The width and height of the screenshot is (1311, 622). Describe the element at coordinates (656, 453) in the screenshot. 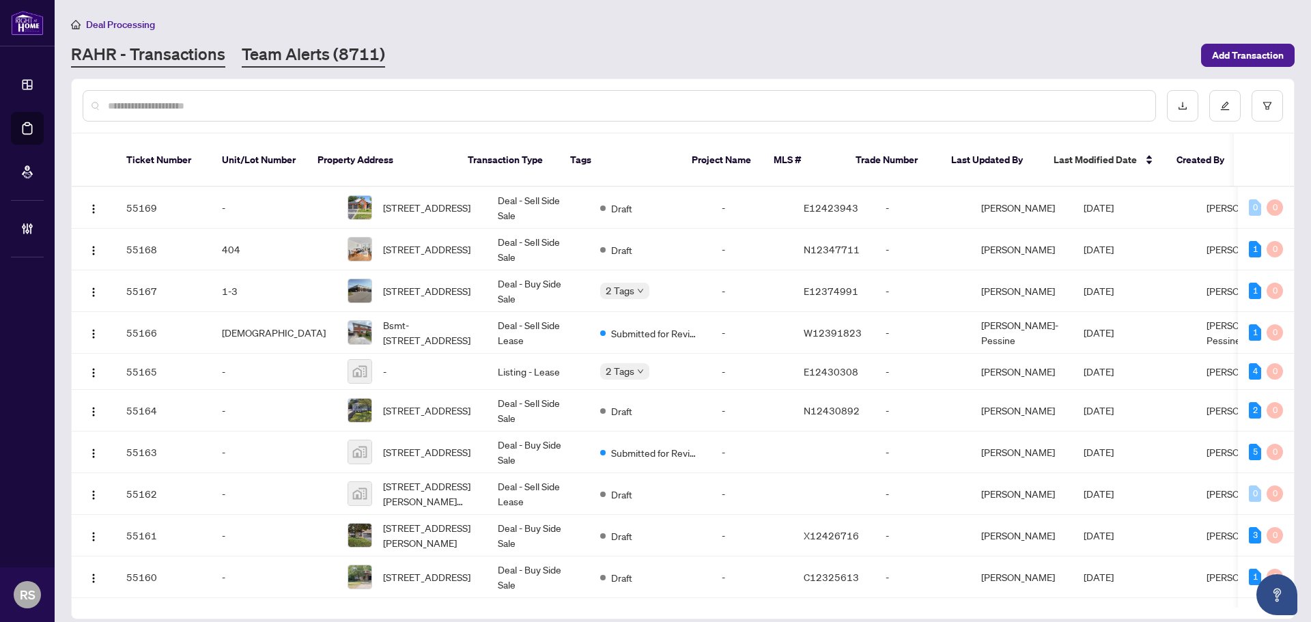

I see `span: Submitted for Review` at that location.